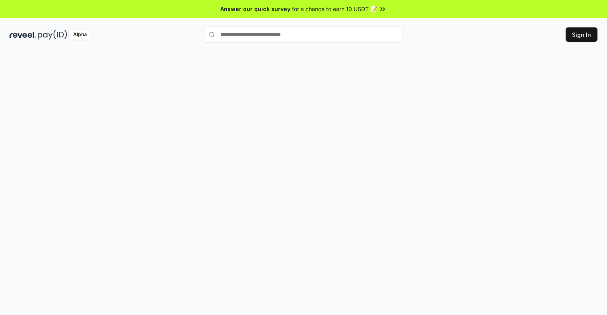 This screenshot has width=607, height=315. Describe the element at coordinates (23, 35) in the screenshot. I see `img: reveel_dark` at that location.